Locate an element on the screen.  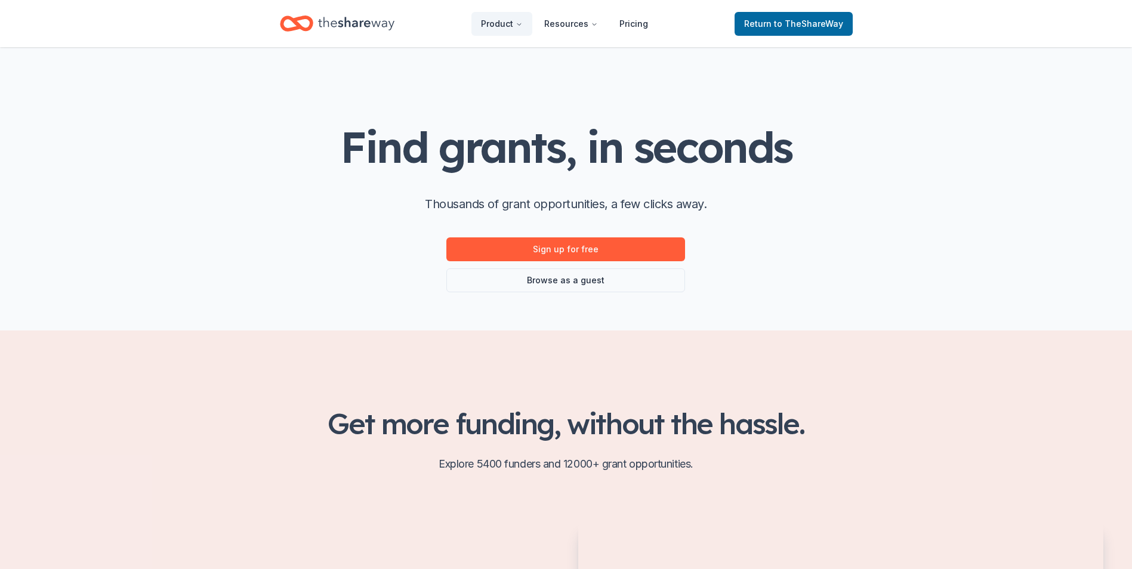
a: Pricing is located at coordinates (634, 24).